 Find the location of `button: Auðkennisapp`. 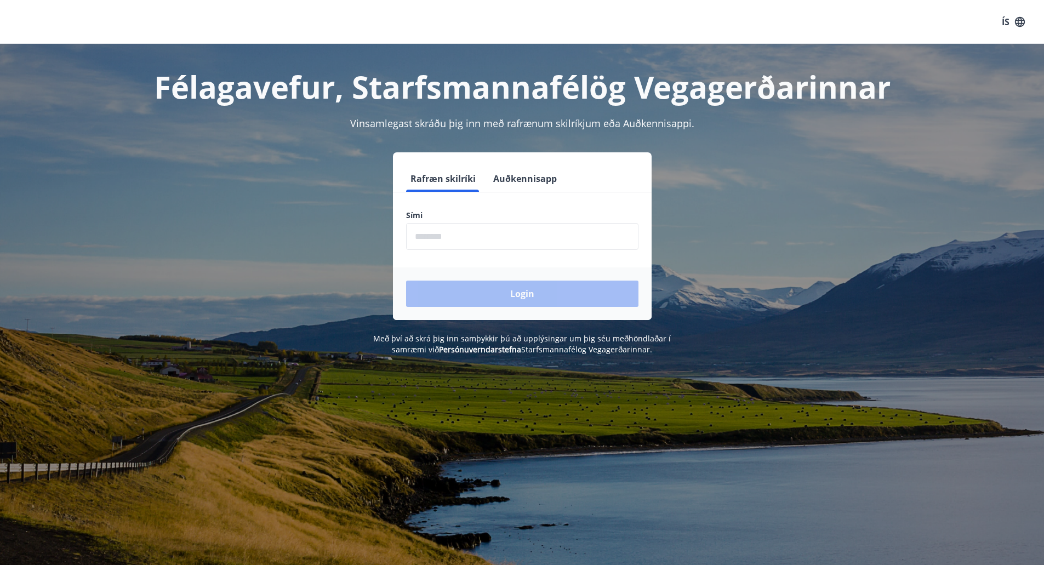

button: Auðkennisapp is located at coordinates (525, 179).